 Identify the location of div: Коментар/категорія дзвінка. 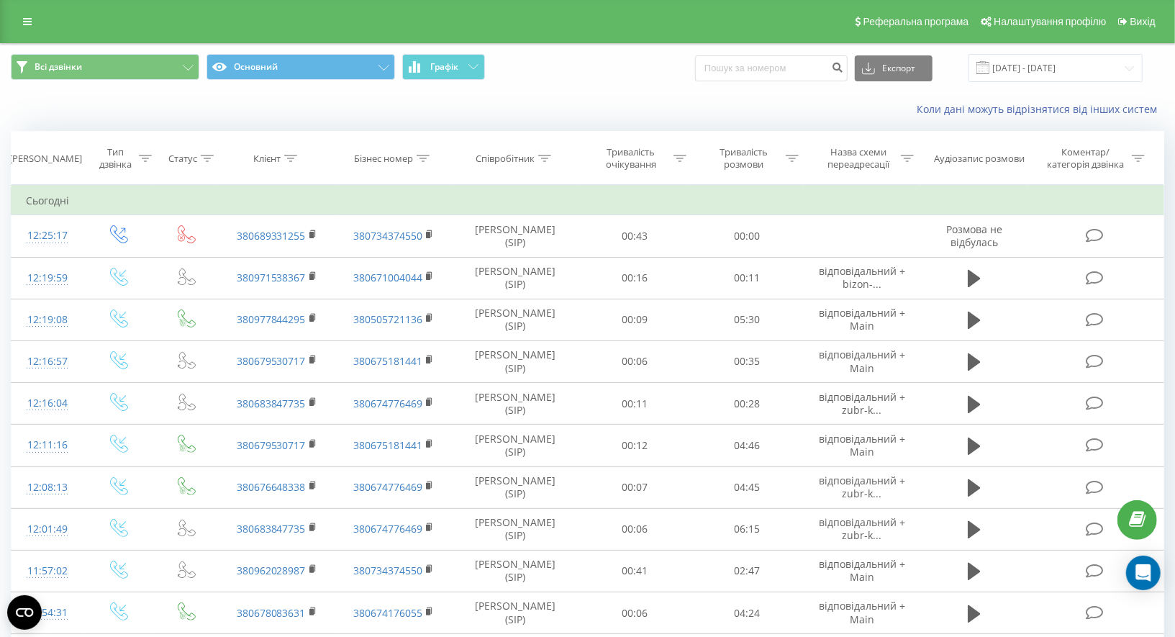
(1086, 158).